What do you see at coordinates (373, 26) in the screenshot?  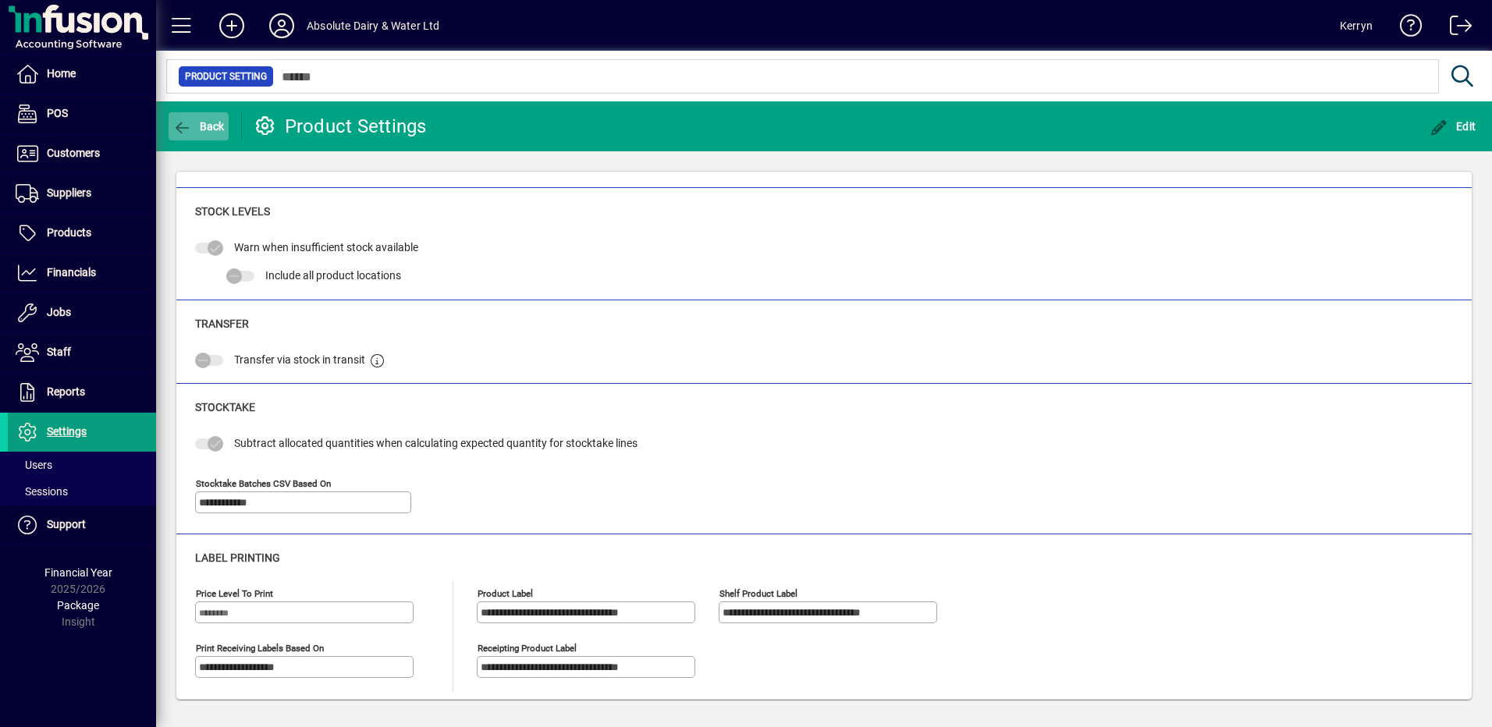 I see `div: Absolute Dairy & Water Ltd` at bounding box center [373, 26].